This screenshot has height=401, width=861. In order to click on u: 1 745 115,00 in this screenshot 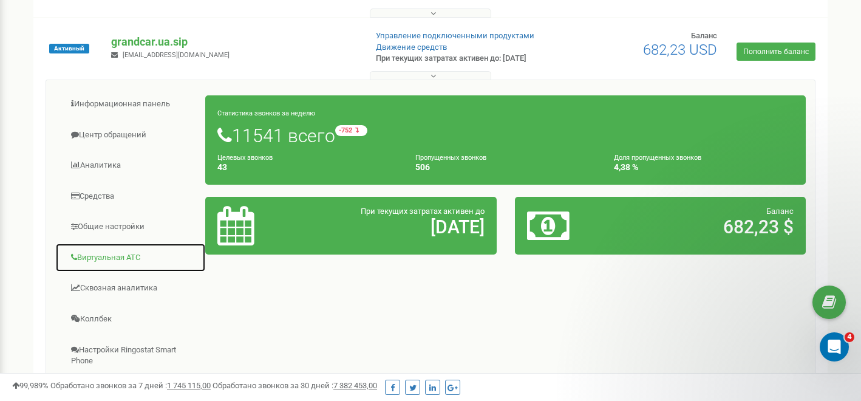, I will do `click(189, 385)`.